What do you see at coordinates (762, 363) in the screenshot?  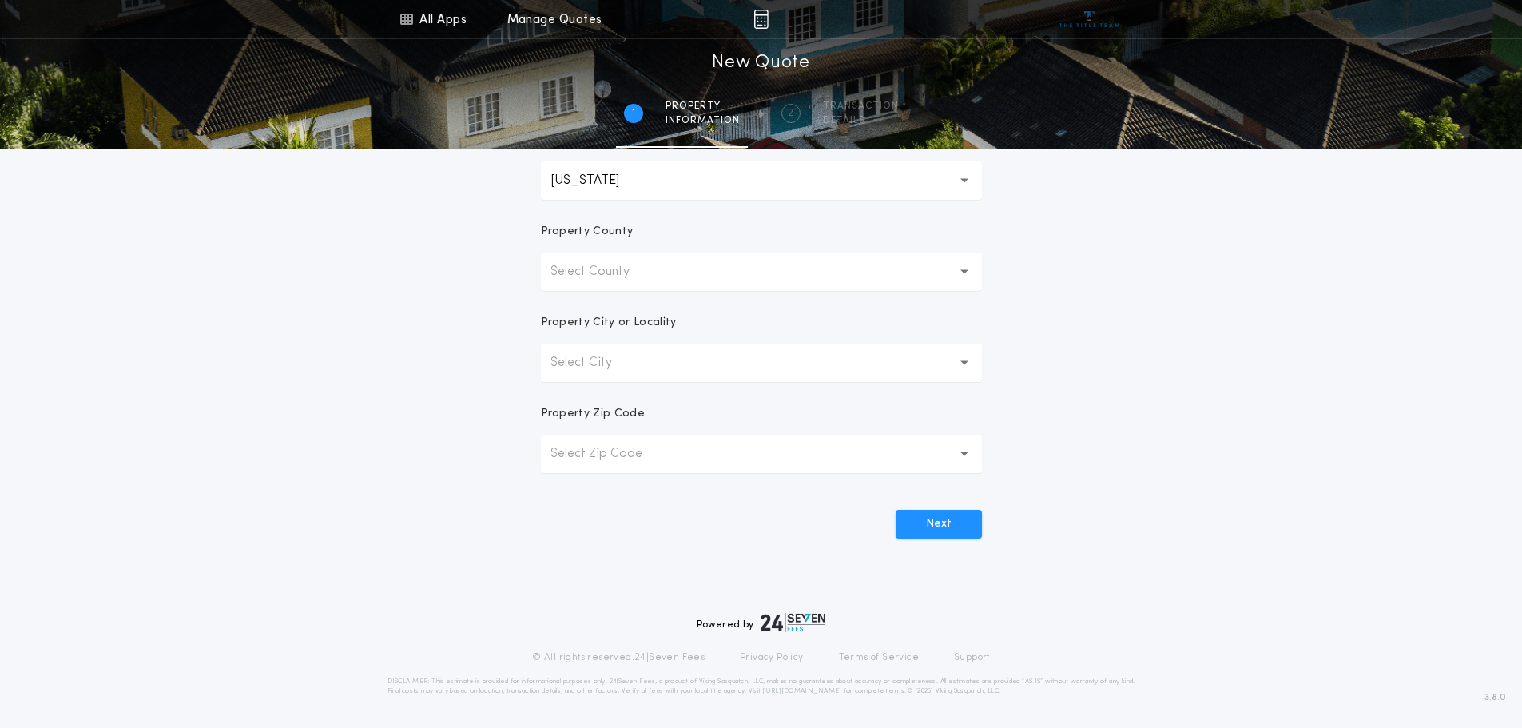 I see `button: Select City` at bounding box center [762, 363].